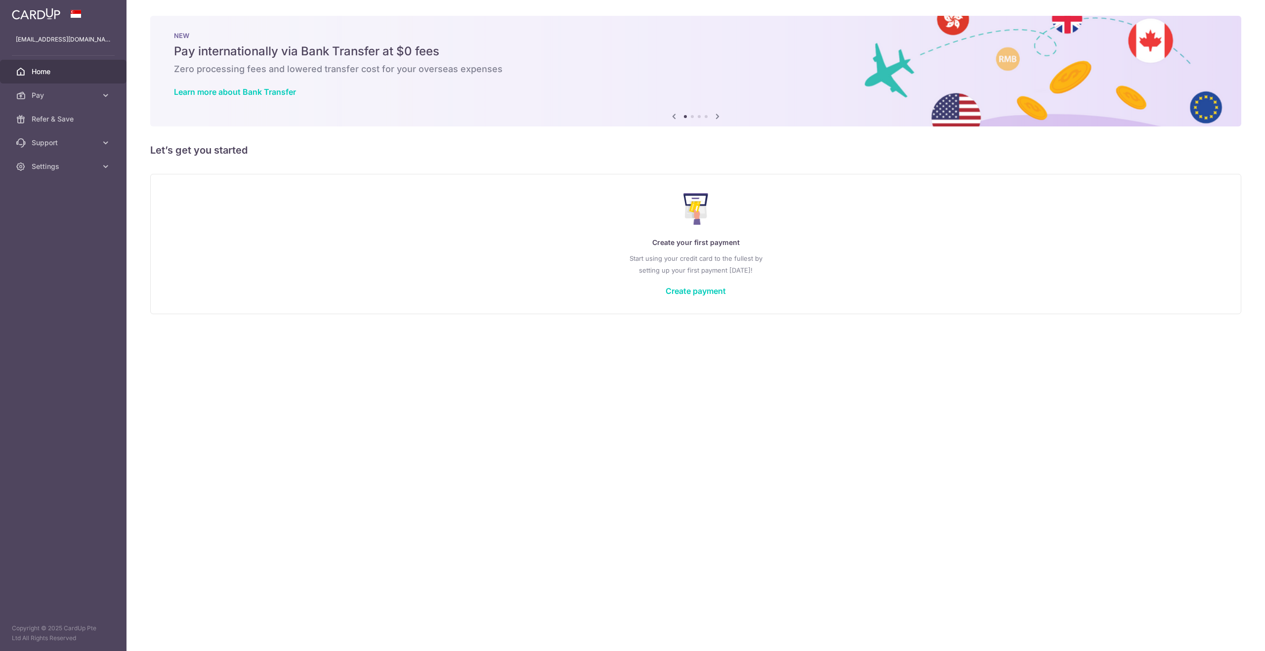 The width and height of the screenshot is (1265, 651). What do you see at coordinates (696, 71) in the screenshot?
I see `img: Bank transfer banner` at bounding box center [696, 71].